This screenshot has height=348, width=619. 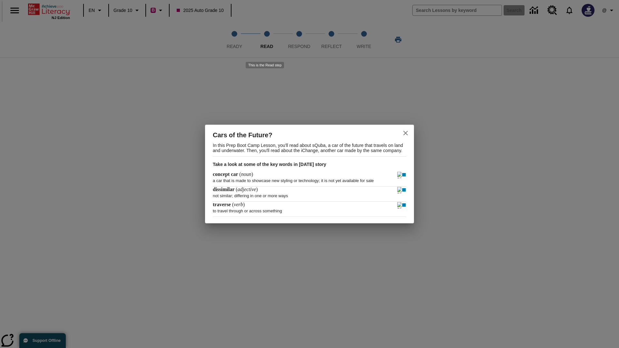 What do you see at coordinates (404, 190) in the screenshot?
I see `img: Stop - dissimilar` at bounding box center [404, 190].